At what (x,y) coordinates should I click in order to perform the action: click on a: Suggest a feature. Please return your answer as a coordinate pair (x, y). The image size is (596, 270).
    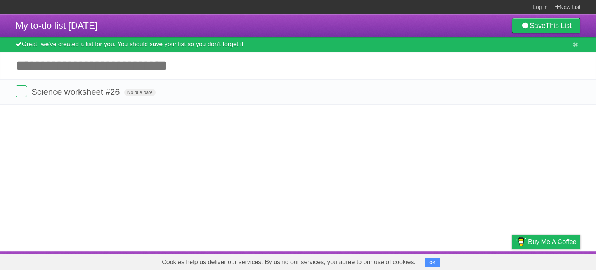
    Looking at the image, I should click on (556, 260).